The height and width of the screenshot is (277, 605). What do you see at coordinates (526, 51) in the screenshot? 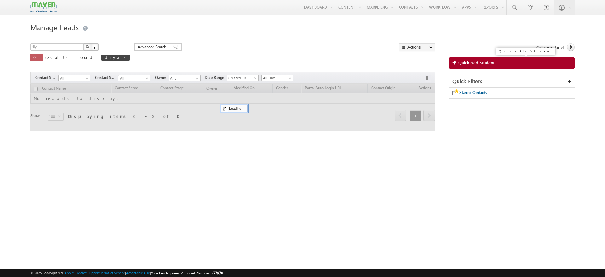
I see `div: Quick Add Student` at bounding box center [526, 51].